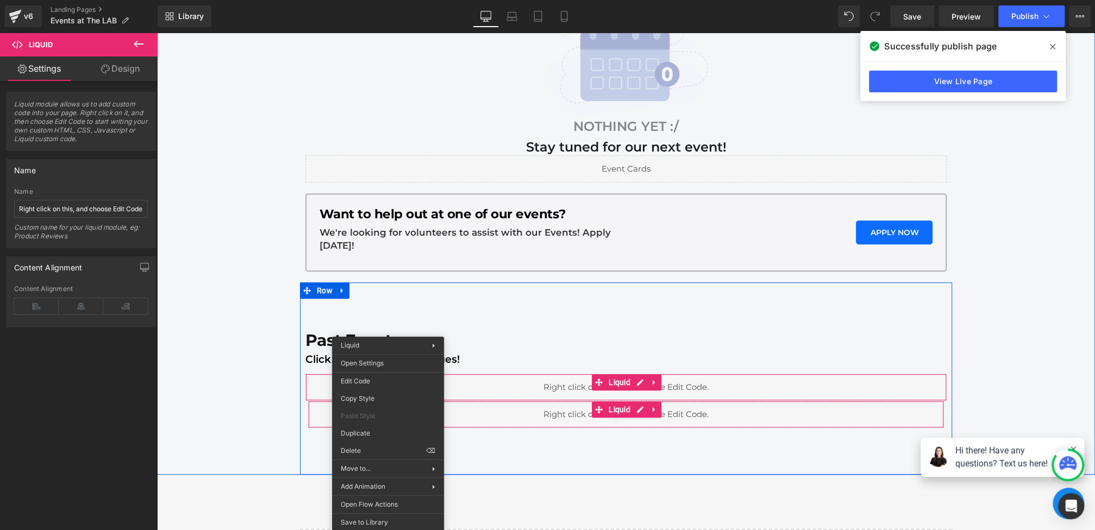 This screenshot has width=1095, height=530. What do you see at coordinates (1071, 506) in the screenshot?
I see `div: Open Intercom Messenger` at bounding box center [1071, 506].